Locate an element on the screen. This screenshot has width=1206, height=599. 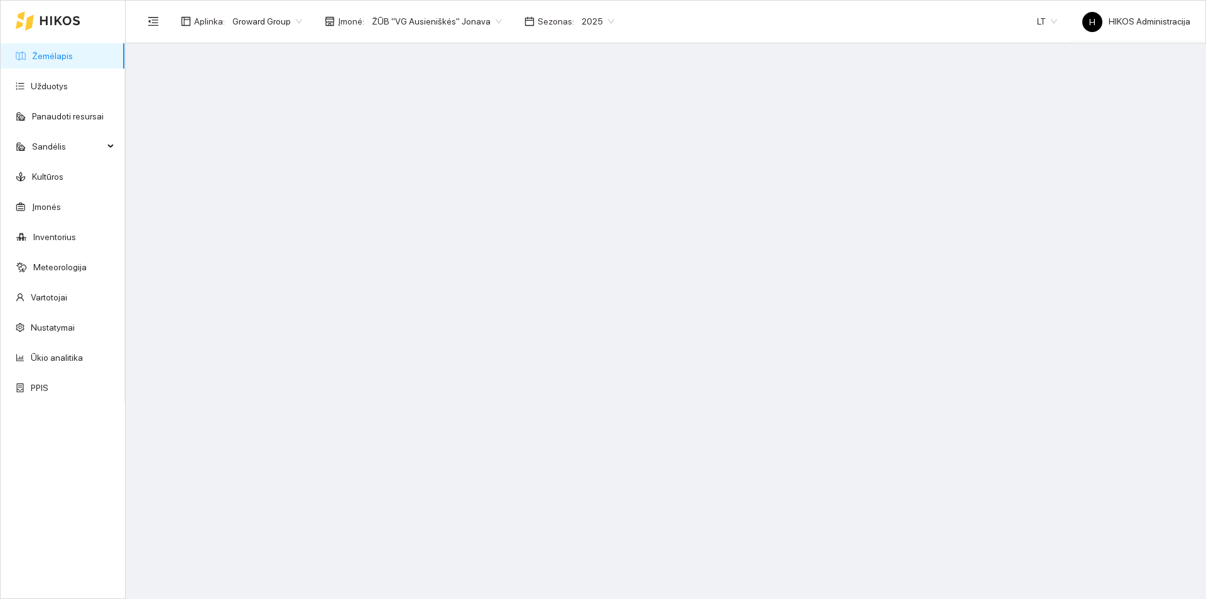
span: Groward Group is located at coordinates (267, 21).